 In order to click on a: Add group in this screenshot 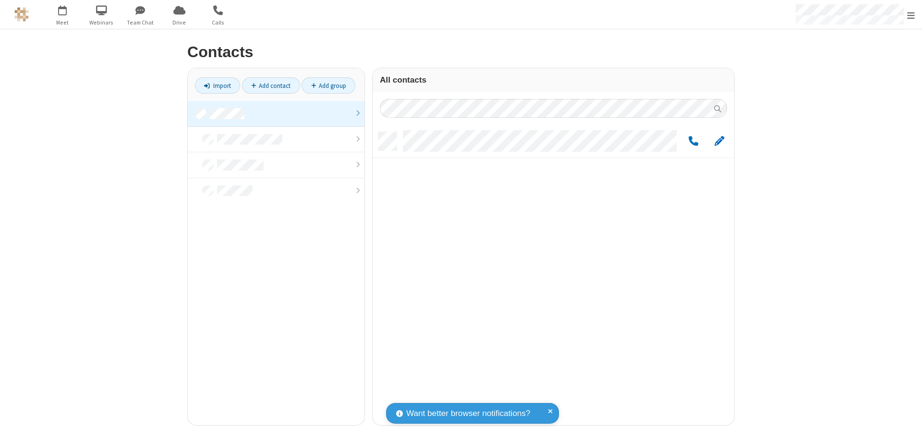, I will do `click(328, 85)`.